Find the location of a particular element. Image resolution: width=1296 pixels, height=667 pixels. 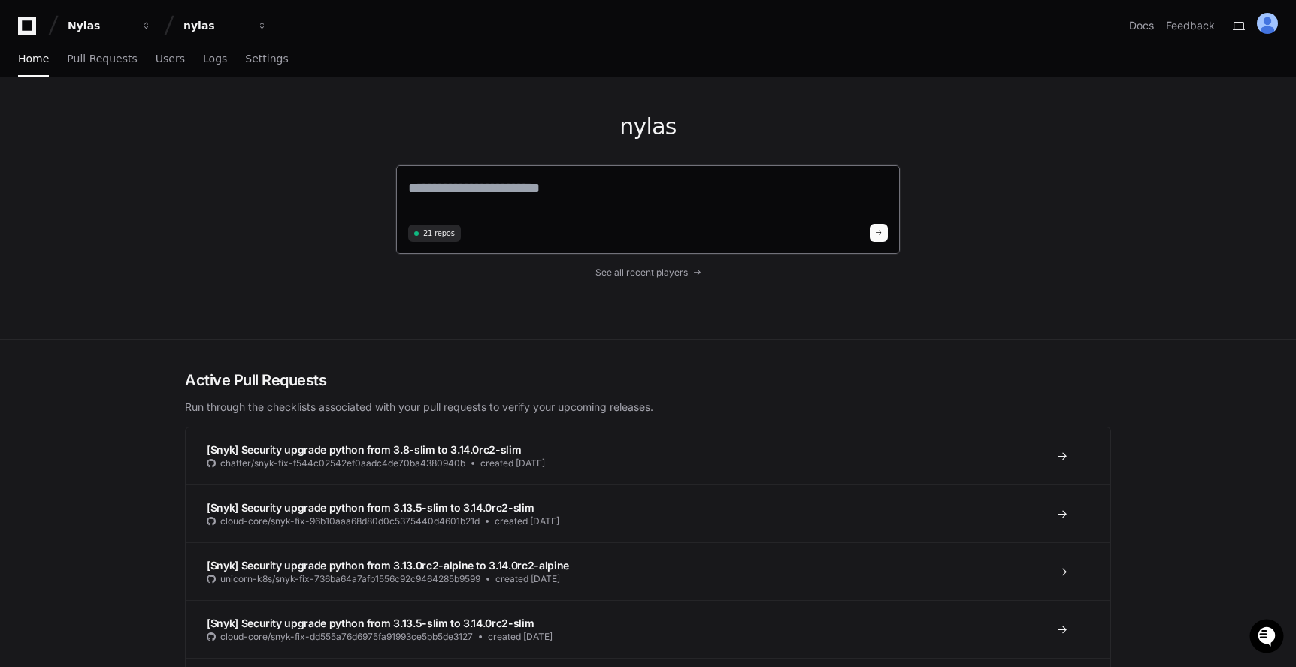

span: See all recent players is located at coordinates (641, 273).